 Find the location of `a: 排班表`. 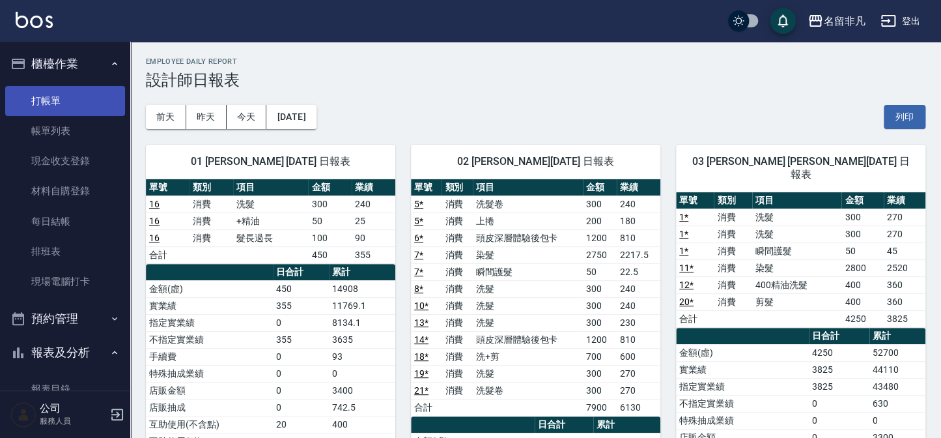

a: 排班表 is located at coordinates (65, 251).